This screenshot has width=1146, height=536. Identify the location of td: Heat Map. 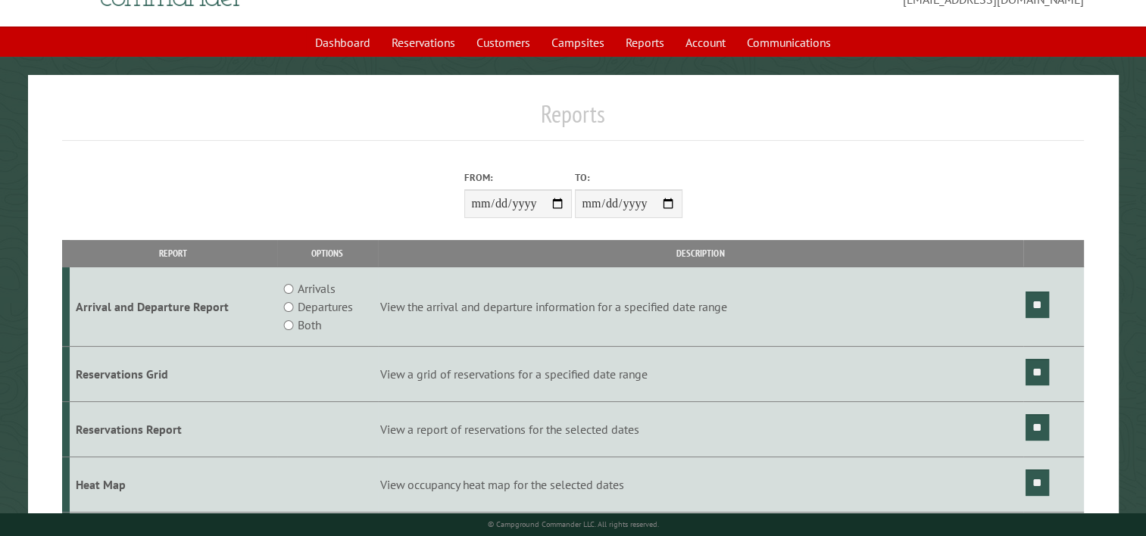
(173, 484).